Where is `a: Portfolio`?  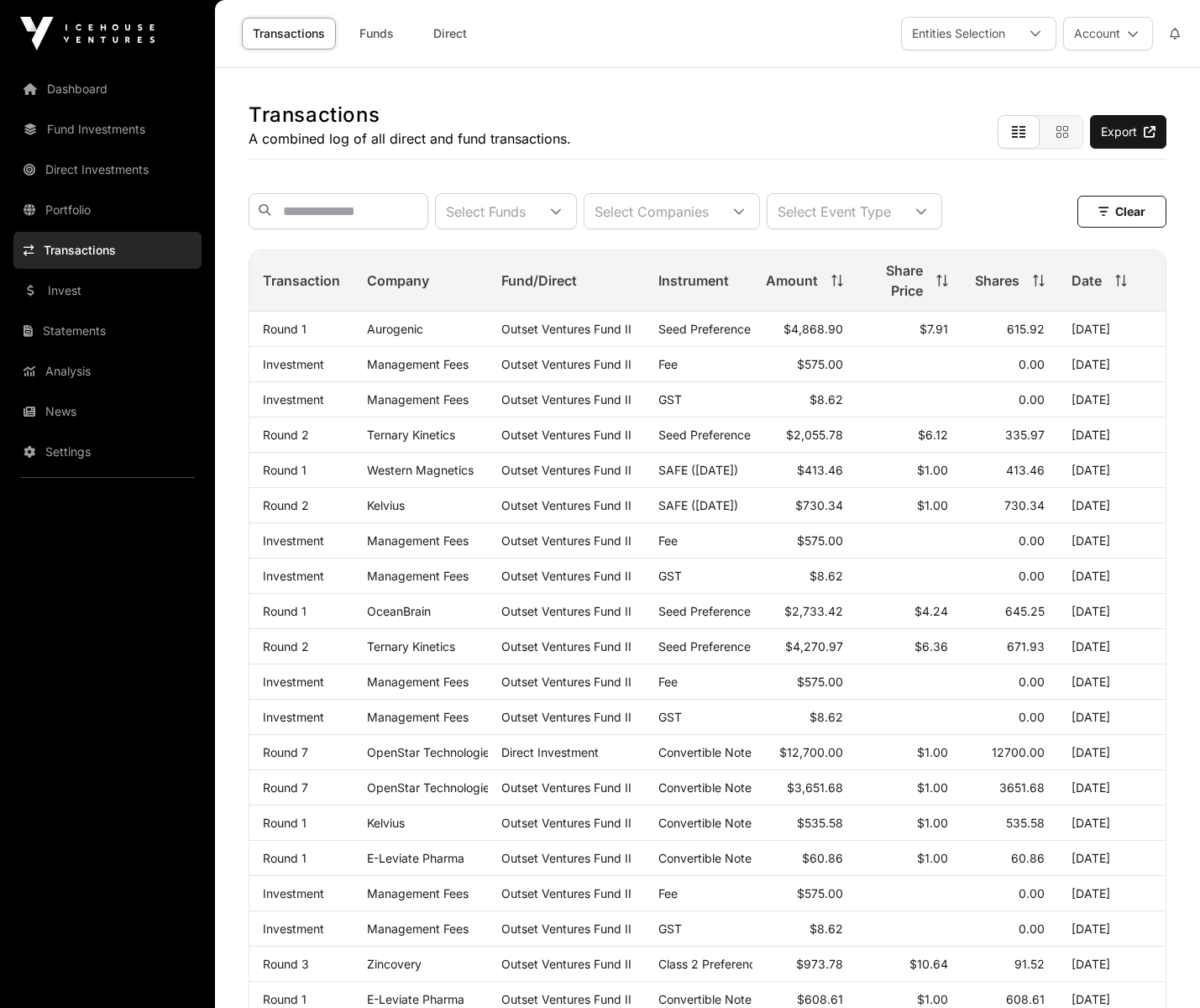
a: Portfolio is located at coordinates (107, 210).